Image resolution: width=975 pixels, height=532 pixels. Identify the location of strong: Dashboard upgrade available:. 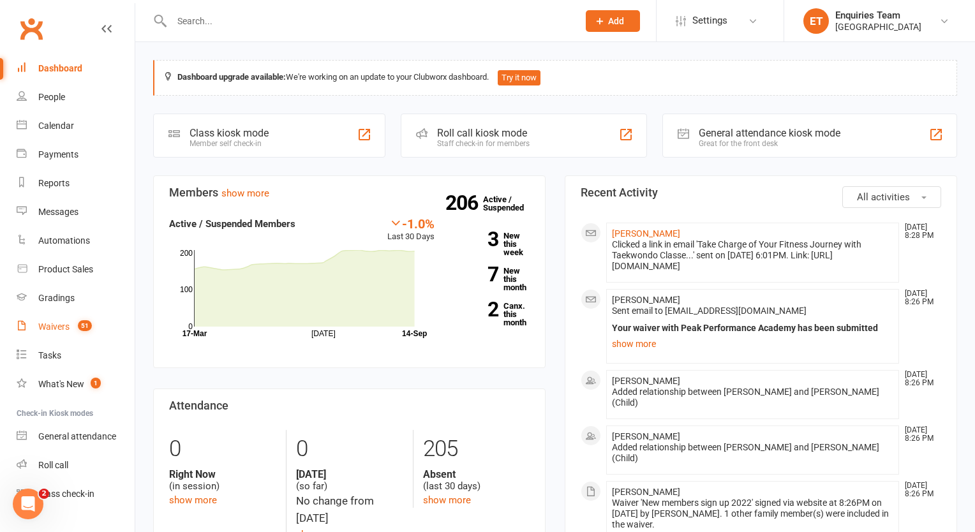
(232, 77).